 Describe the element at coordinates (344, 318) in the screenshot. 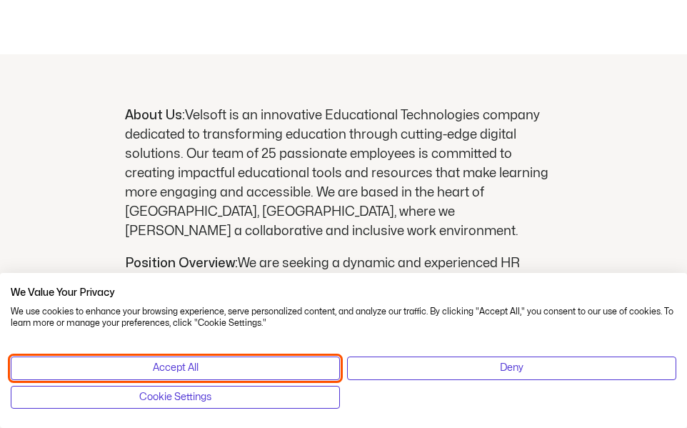

I see `p: We use cookies to enhance your browsing experience, serve personalized content, and analyze our t...` at that location.